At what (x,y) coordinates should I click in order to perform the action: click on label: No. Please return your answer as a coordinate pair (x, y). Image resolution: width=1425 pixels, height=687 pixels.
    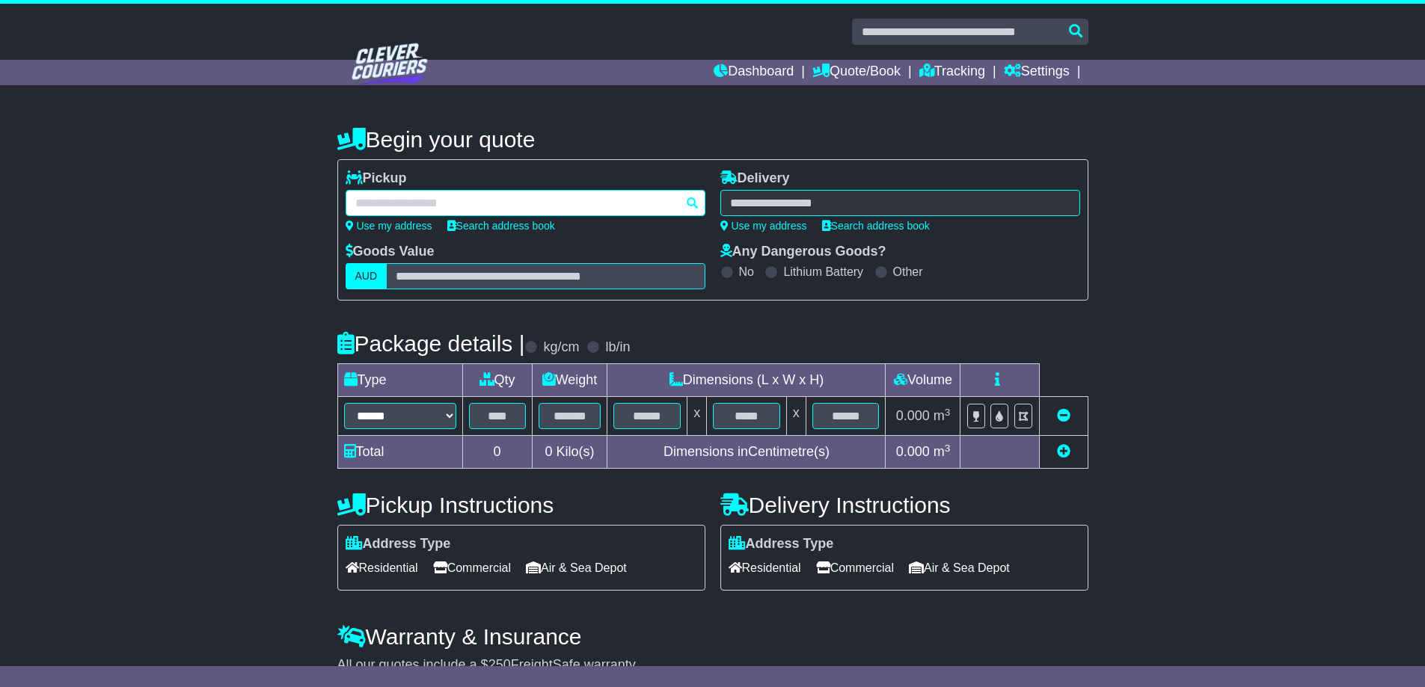
    Looking at the image, I should click on (746, 272).